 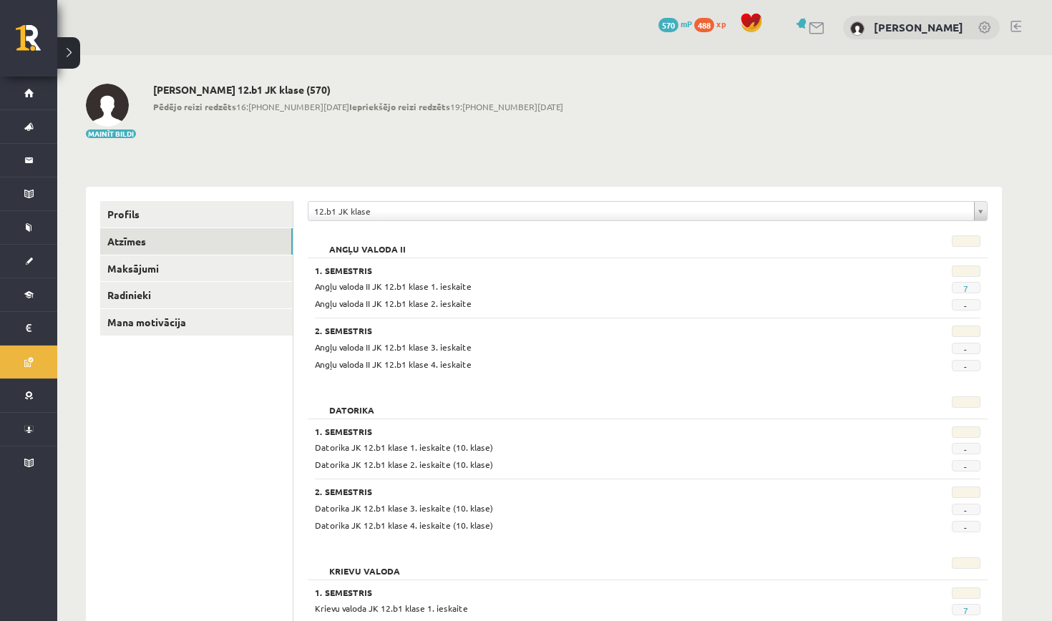 I want to click on span: Angļu valoda II JK 12.b1 klase 4. ieskaite, so click(x=393, y=364).